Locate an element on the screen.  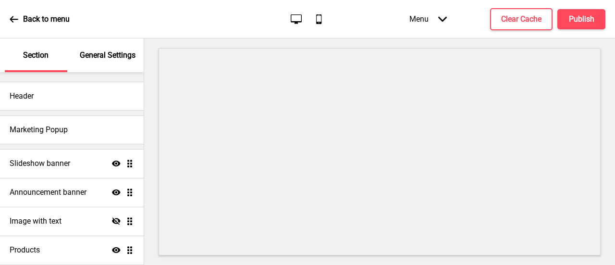
div: Menu is located at coordinates (428, 19).